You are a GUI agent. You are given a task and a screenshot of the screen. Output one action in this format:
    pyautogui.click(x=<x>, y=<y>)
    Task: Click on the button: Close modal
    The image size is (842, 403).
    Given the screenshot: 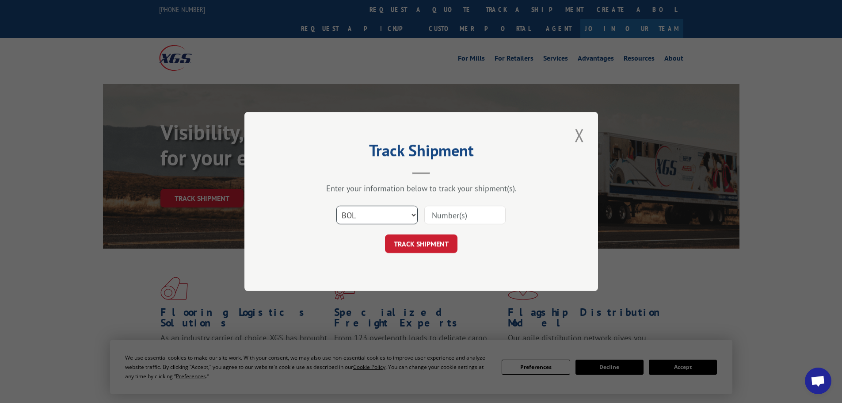 What is the action you would take?
    pyautogui.click(x=580, y=135)
    